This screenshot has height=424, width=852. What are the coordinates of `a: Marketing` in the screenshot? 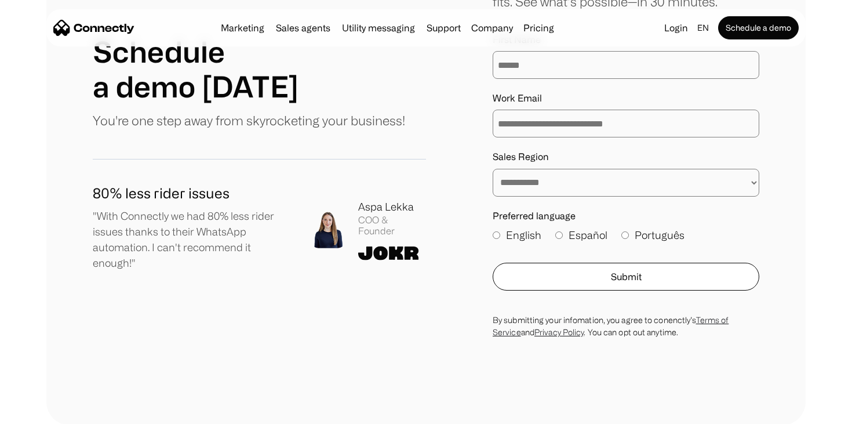 It's located at (242, 28).